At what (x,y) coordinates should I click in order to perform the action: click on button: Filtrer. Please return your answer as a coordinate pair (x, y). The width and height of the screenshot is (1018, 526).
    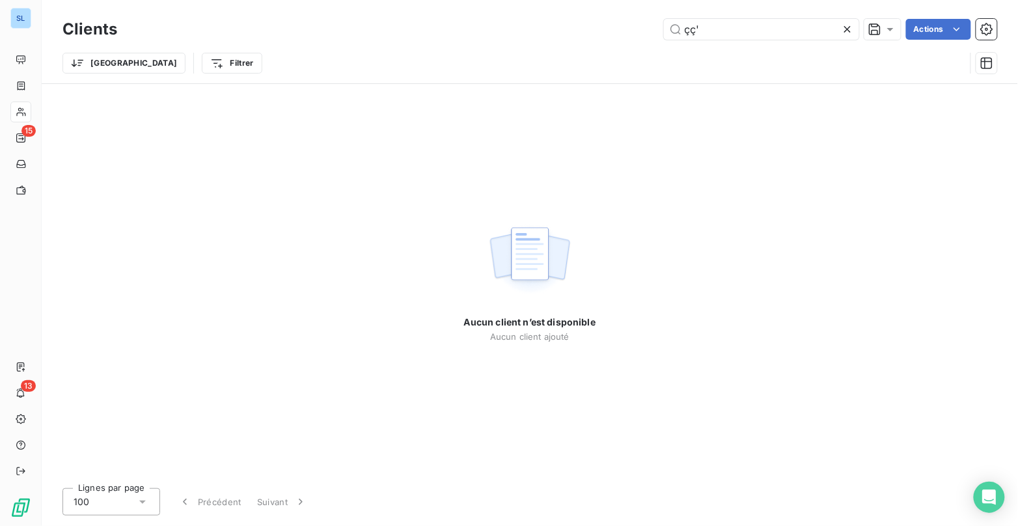
    Looking at the image, I should click on (232, 63).